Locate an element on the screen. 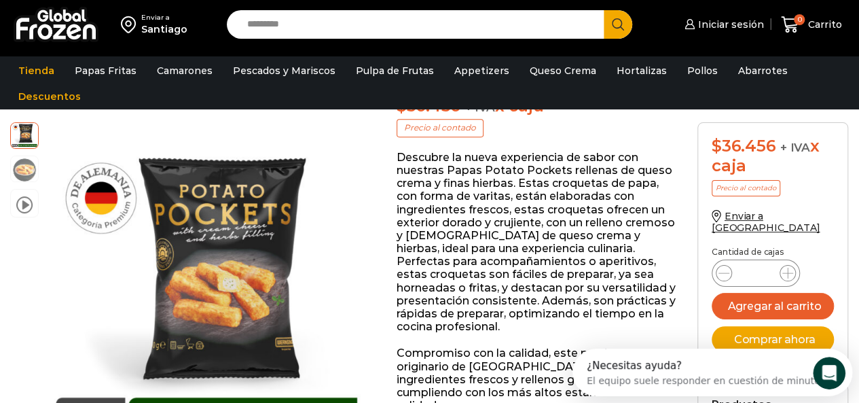  span: papas-pockets-1 is located at coordinates (24, 170).